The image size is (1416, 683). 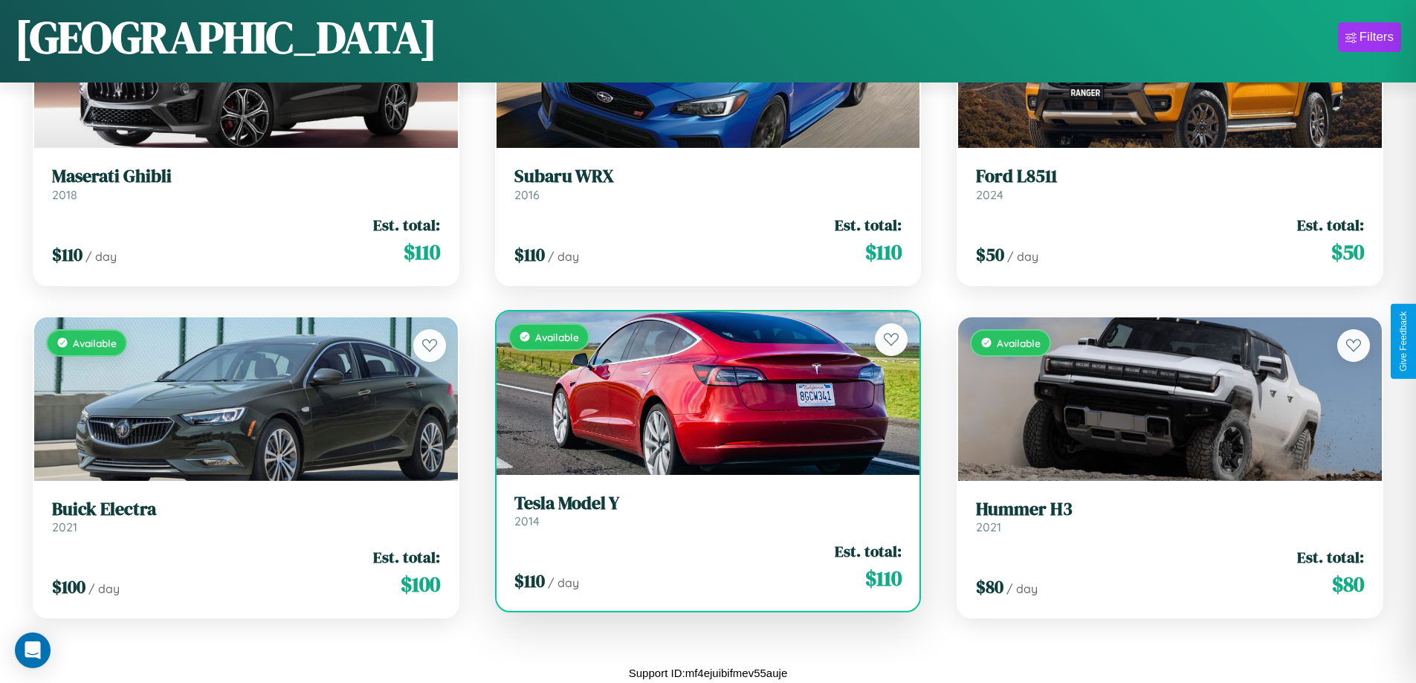 I want to click on h3: Buick Electra, so click(x=246, y=509).